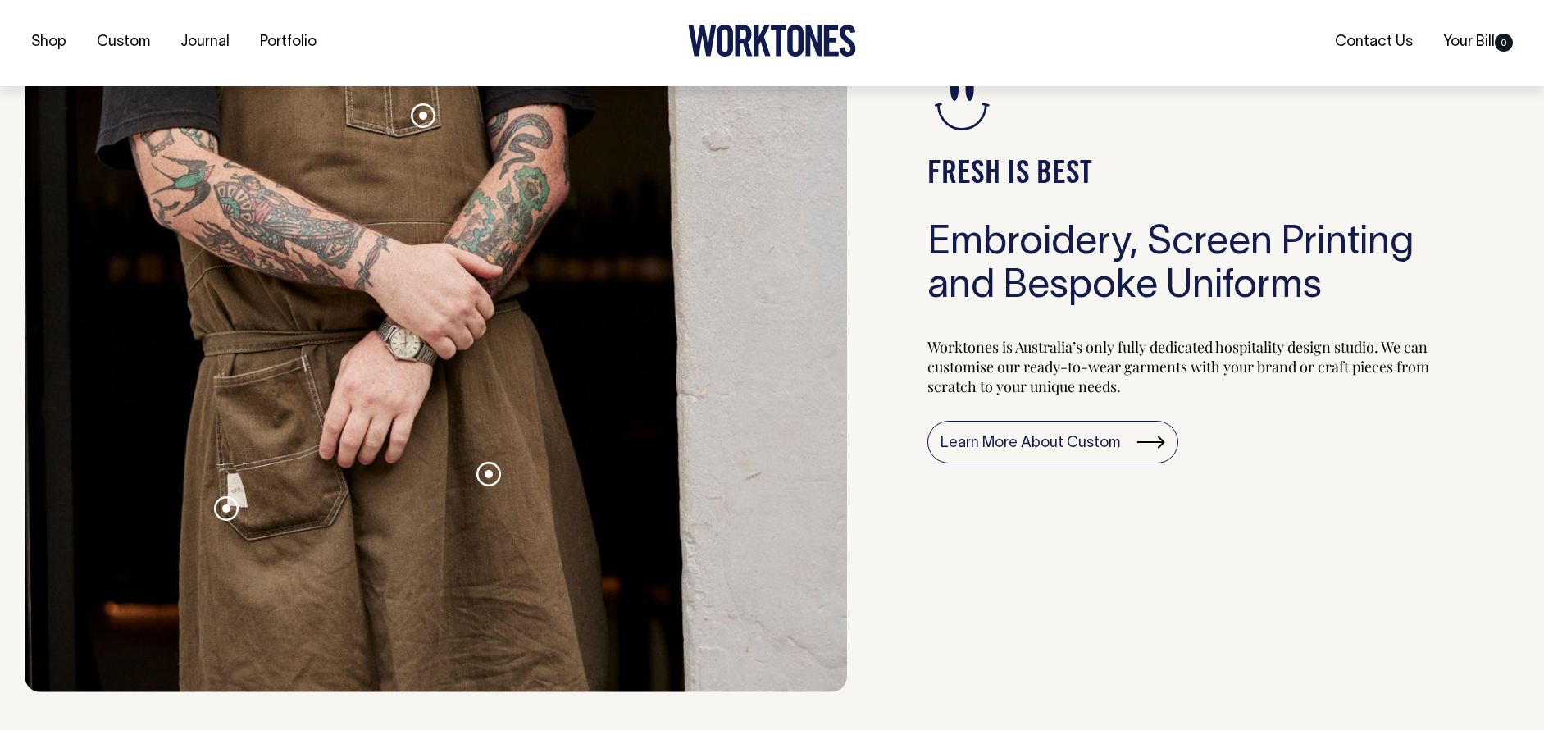  I want to click on a: Shop, so click(48, 43).